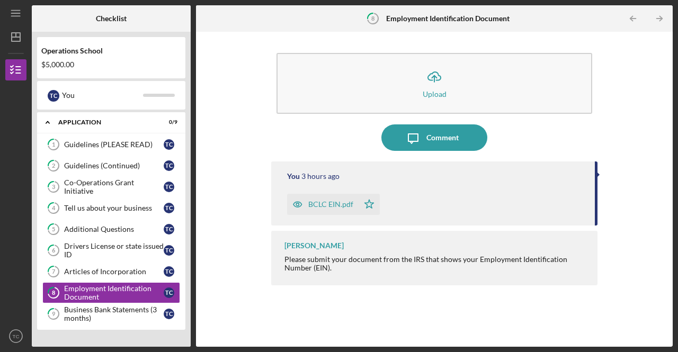 The width and height of the screenshot is (678, 352). Describe the element at coordinates (111, 208) in the screenshot. I see `a: 4Tell us about your businessTC` at that location.